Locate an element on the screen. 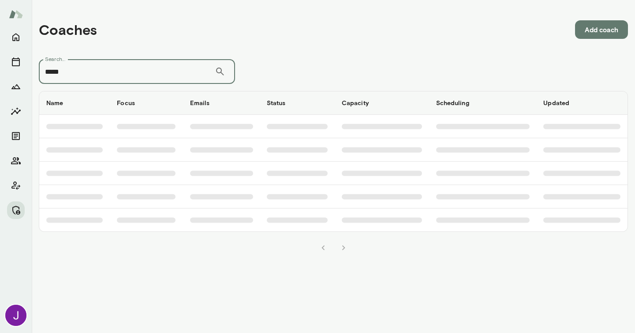 The width and height of the screenshot is (635, 333). button: Insights is located at coordinates (16, 111).